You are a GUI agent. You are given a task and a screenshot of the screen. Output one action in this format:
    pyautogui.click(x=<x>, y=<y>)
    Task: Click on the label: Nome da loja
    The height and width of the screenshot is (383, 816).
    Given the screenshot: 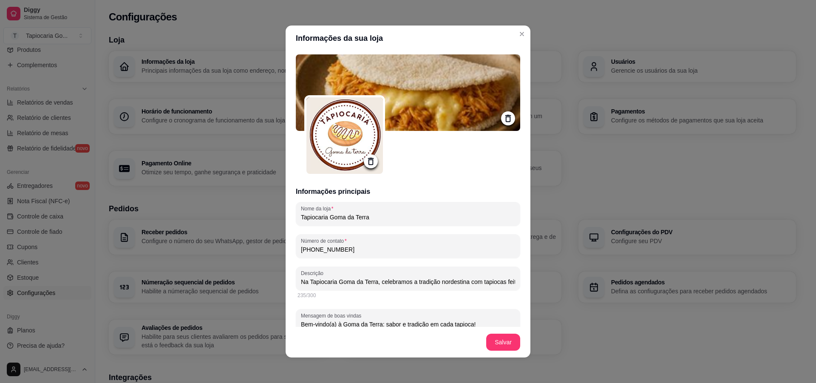 What is the action you would take?
    pyautogui.click(x=318, y=208)
    